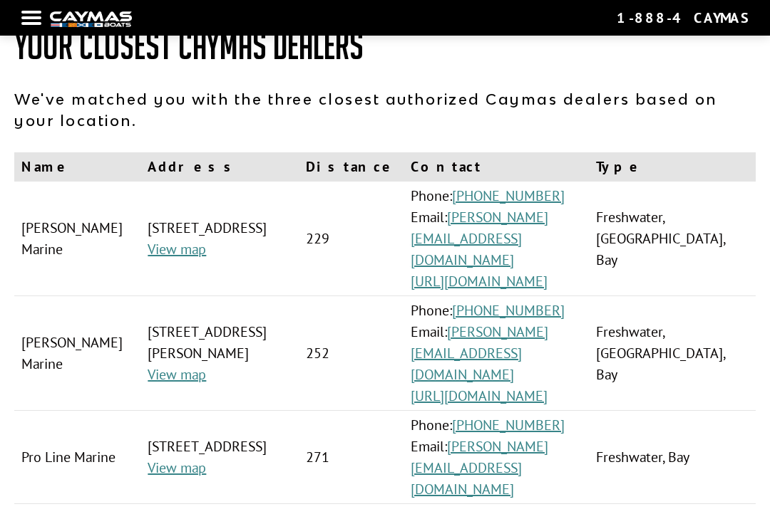 This screenshot has width=770, height=519. What do you see at coordinates (77, 167) in the screenshot?
I see `th: Name` at bounding box center [77, 167].